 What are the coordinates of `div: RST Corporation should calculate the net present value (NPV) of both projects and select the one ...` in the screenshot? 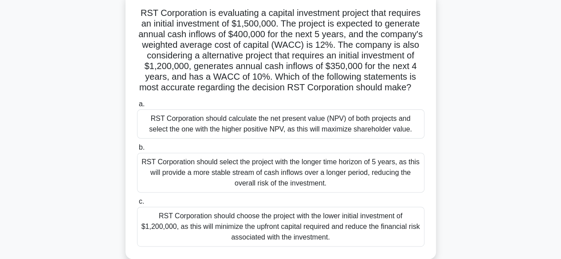 It's located at (280, 124).